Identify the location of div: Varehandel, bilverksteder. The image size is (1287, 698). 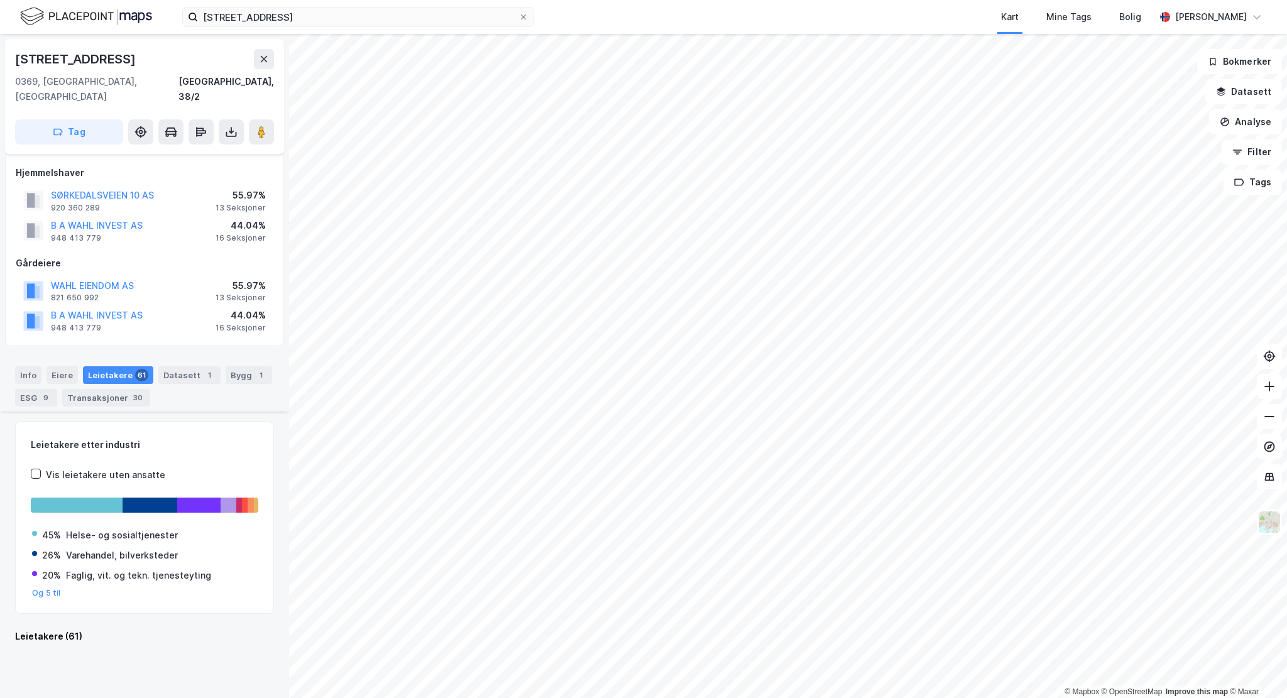
(122, 555).